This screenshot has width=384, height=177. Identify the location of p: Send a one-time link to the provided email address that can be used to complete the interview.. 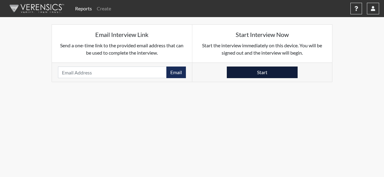
(122, 49).